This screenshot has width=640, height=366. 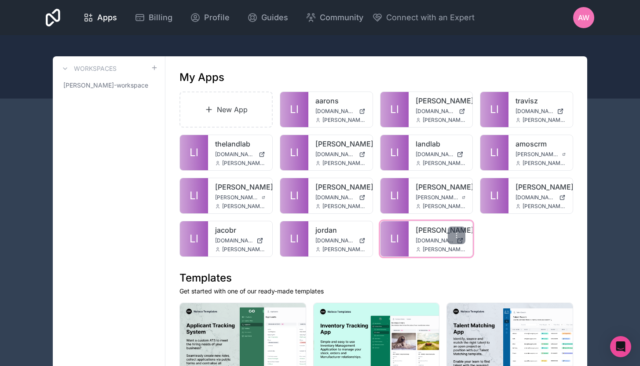 I want to click on span: Guides, so click(x=274, y=18).